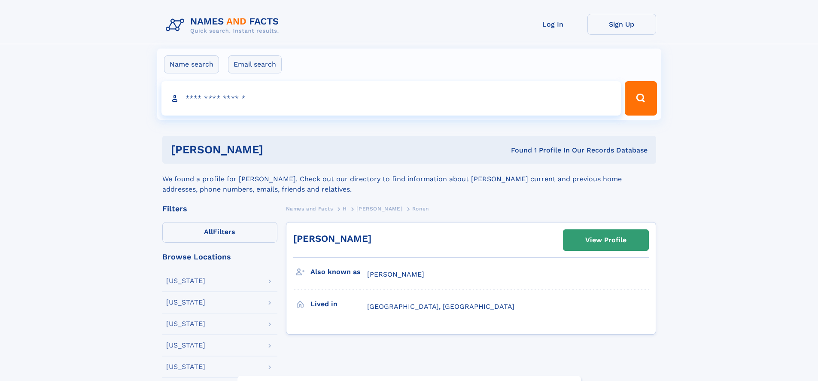  Describe the element at coordinates (224, 25) in the screenshot. I see `img: Logo Names and Facts` at that location.